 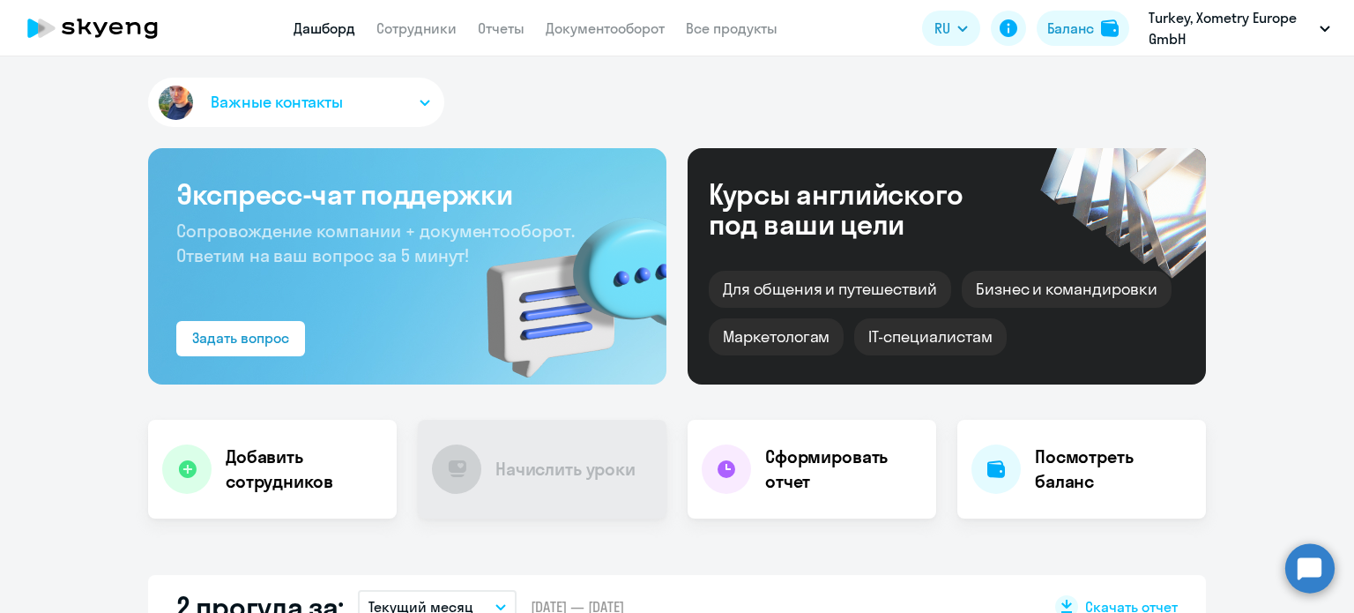 I want to click on a: Отчеты, so click(x=501, y=28).